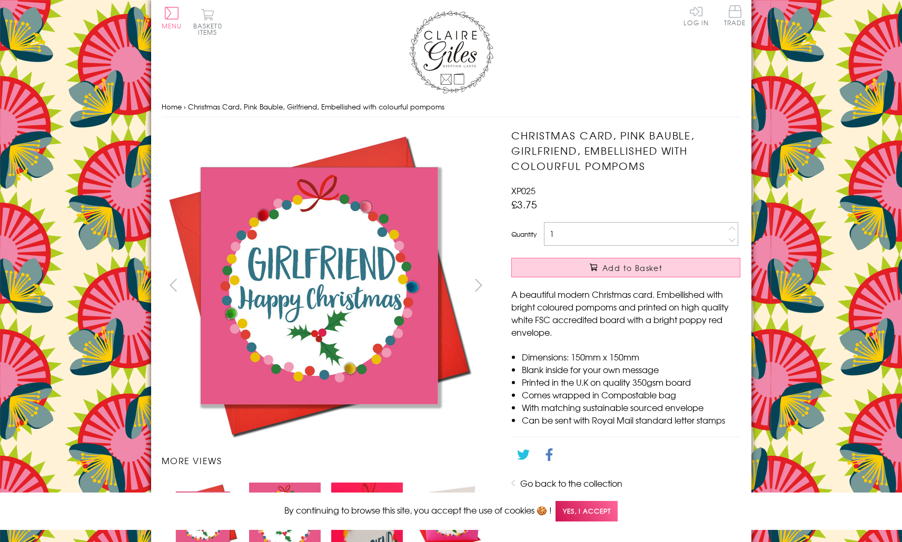 This screenshot has width=902, height=542. Describe the element at coordinates (631, 382) in the screenshot. I see `li: Printed in the U.K on quality 350gsm board` at that location.